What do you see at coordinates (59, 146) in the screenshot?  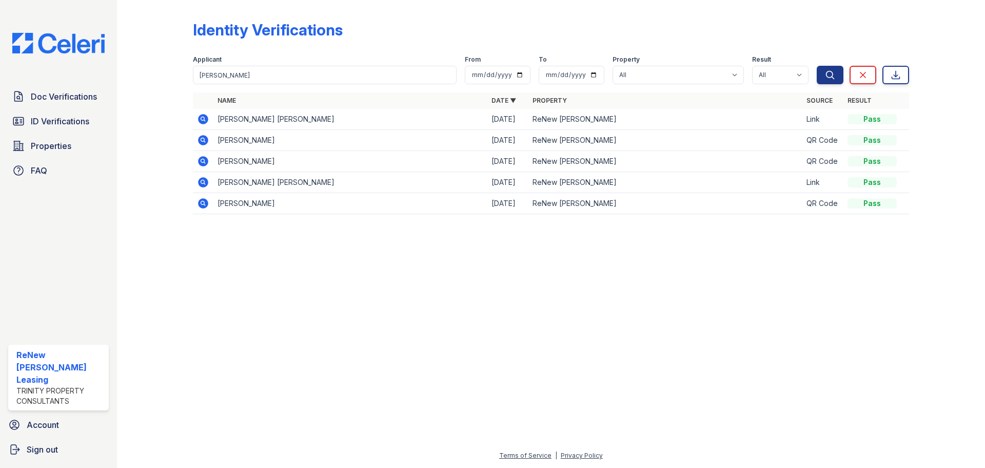 I see `a: Properties` at bounding box center [59, 146].